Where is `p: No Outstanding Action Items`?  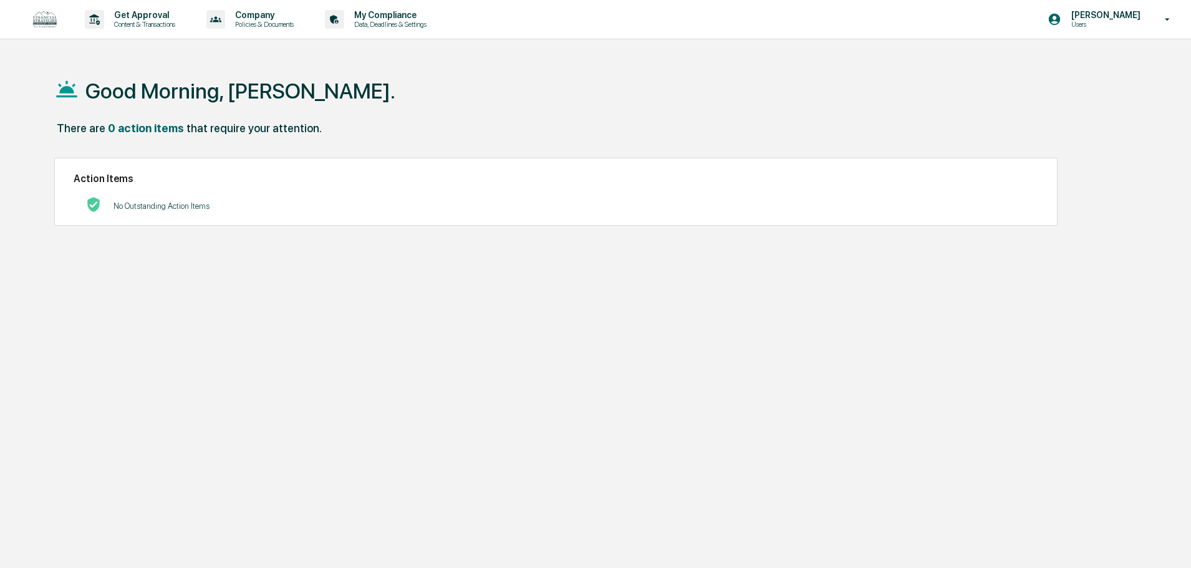 p: No Outstanding Action Items is located at coordinates (161, 206).